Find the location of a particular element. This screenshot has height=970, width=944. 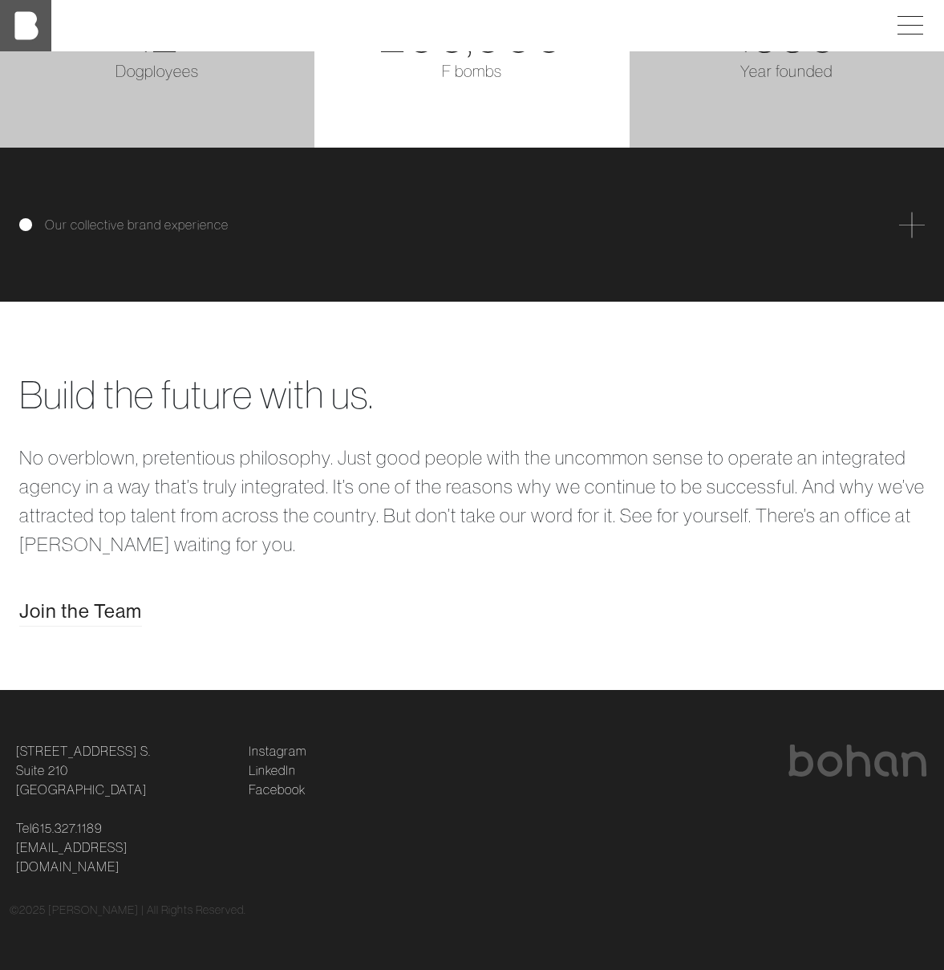

p: Tel is located at coordinates (123, 847).